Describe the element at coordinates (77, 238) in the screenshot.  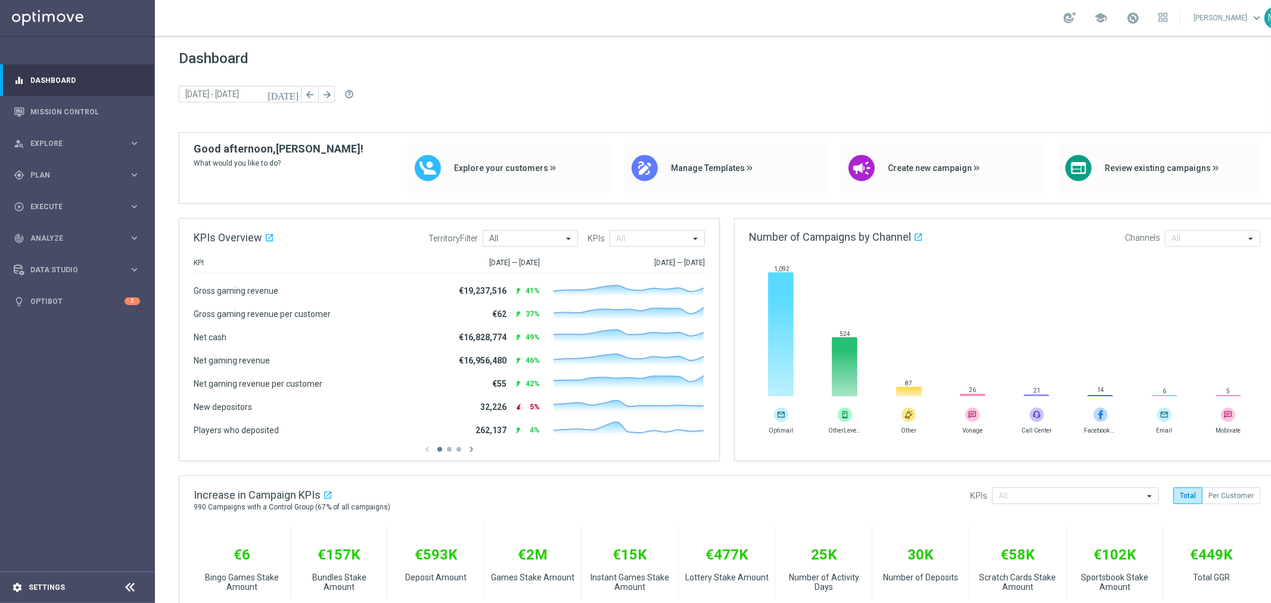
I see `button: track_changes Analyze keyboard_arrow_right` at that location.